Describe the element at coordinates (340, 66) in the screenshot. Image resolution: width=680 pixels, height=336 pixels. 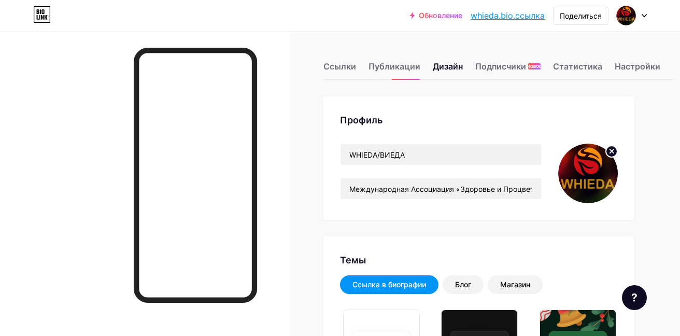
I see `ya-tr-span: Ссылки` at that location.